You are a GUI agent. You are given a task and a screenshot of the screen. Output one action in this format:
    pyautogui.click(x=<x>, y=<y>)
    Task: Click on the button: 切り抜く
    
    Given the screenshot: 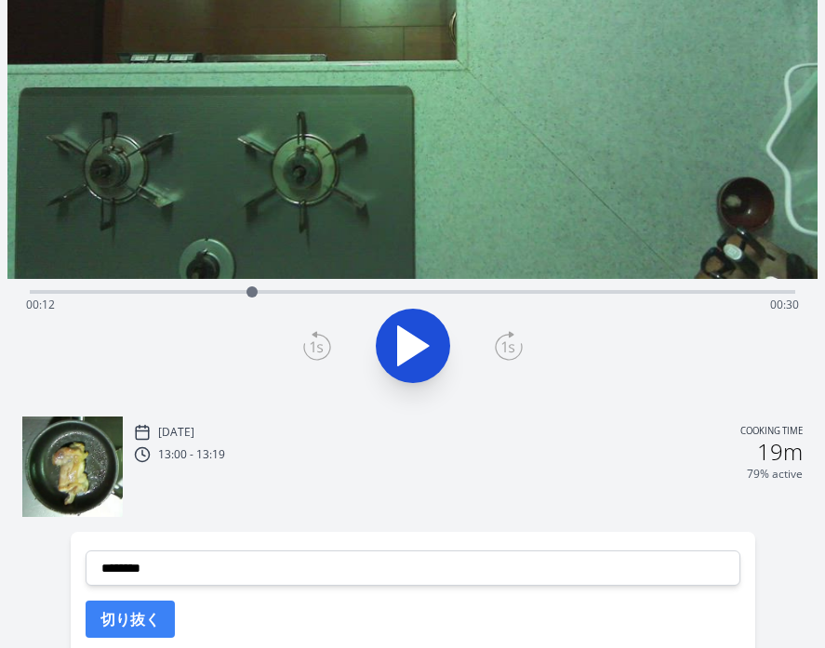 What is the action you would take?
    pyautogui.click(x=130, y=619)
    